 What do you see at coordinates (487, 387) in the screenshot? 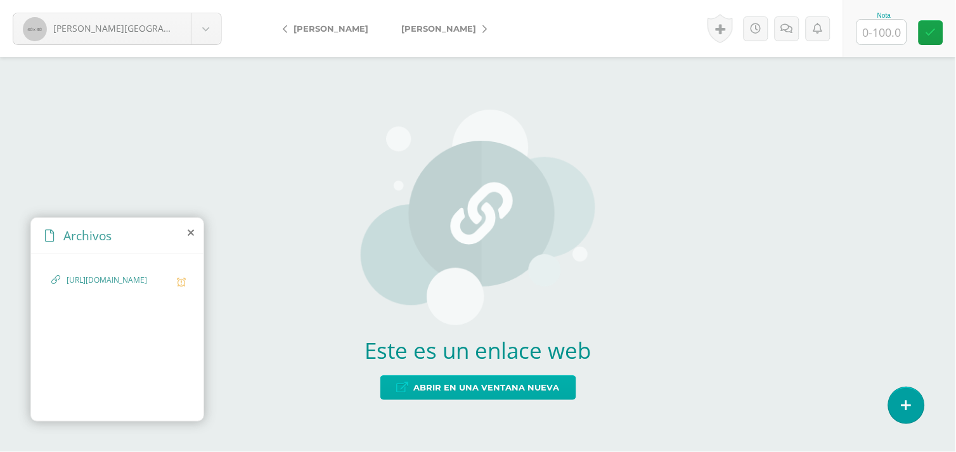
I see `span: Abrir en una ventana nueva` at bounding box center [487, 387].